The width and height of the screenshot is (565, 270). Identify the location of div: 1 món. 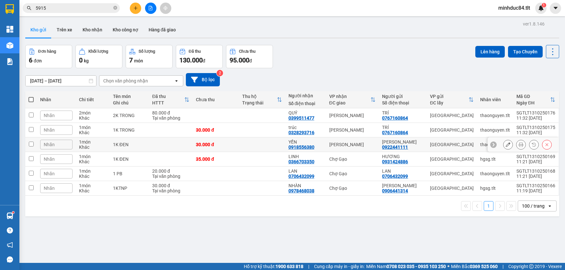
(93, 128).